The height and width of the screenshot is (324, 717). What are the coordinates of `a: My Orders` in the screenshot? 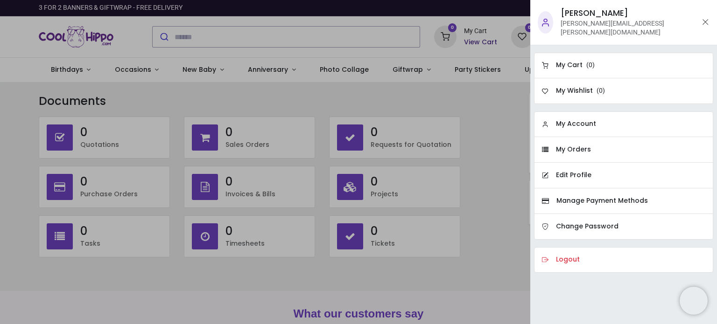 It's located at (624, 150).